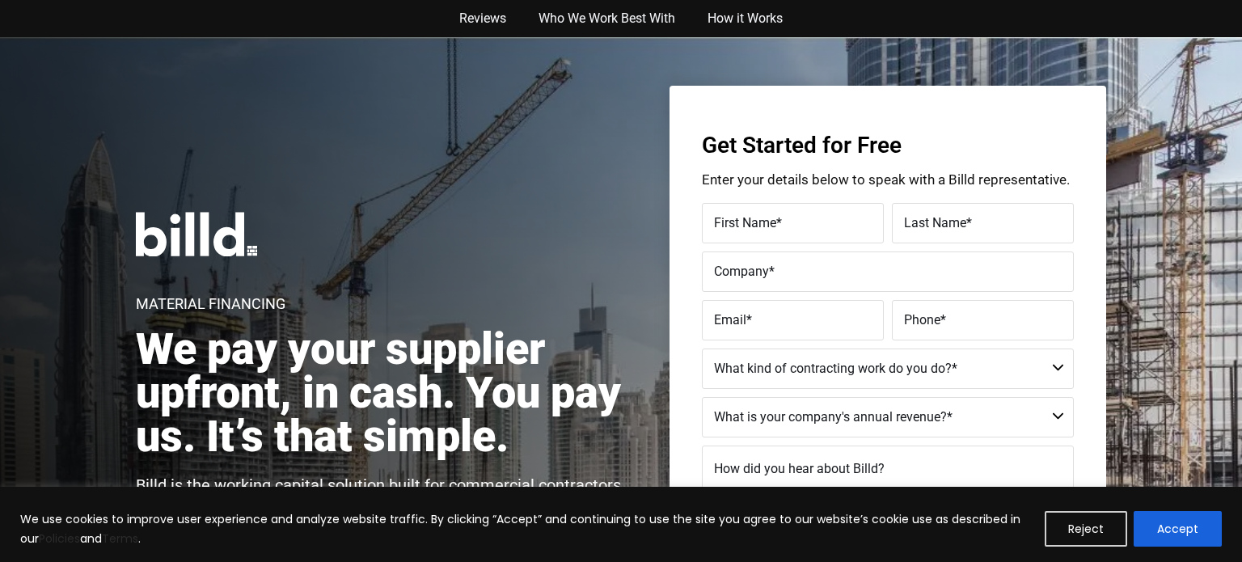  Describe the element at coordinates (742, 271) in the screenshot. I see `span: Company` at that location.